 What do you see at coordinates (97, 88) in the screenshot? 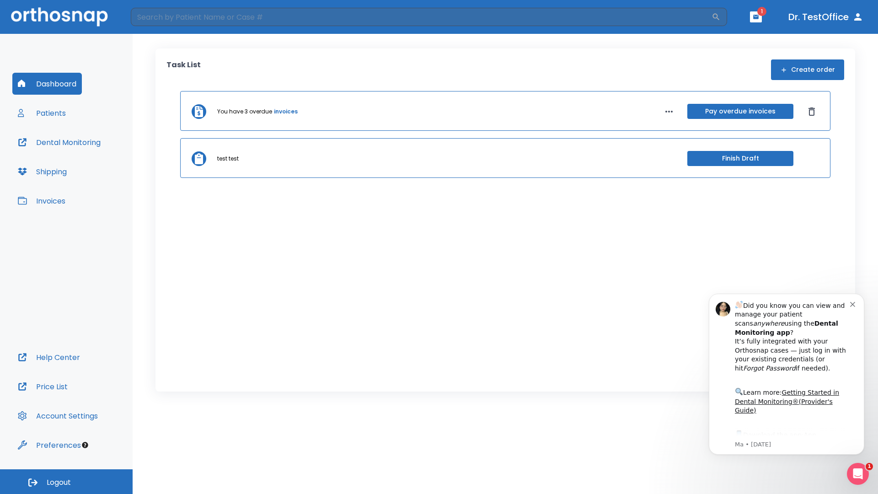
I see `div: Message content` at bounding box center [97, 88].